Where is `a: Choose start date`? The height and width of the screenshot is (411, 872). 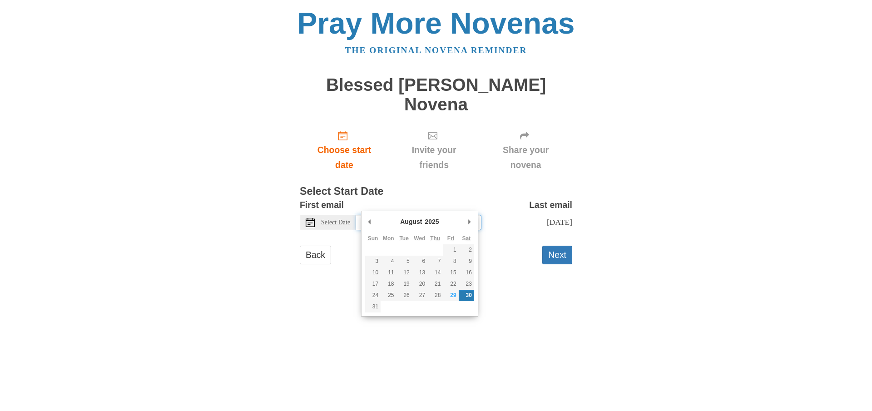 a: Choose start date is located at coordinates (344, 150).